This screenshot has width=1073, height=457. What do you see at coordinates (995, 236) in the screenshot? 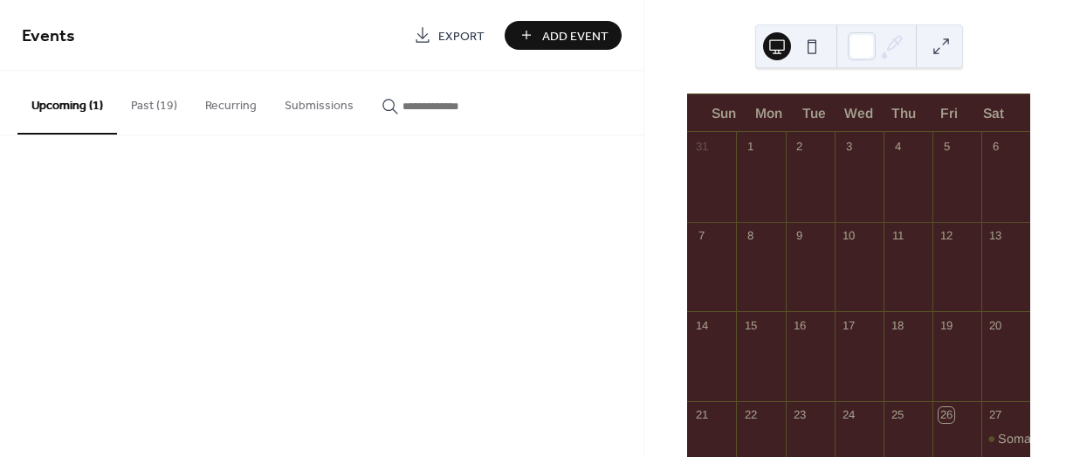
I see `div: 13` at bounding box center [995, 236].